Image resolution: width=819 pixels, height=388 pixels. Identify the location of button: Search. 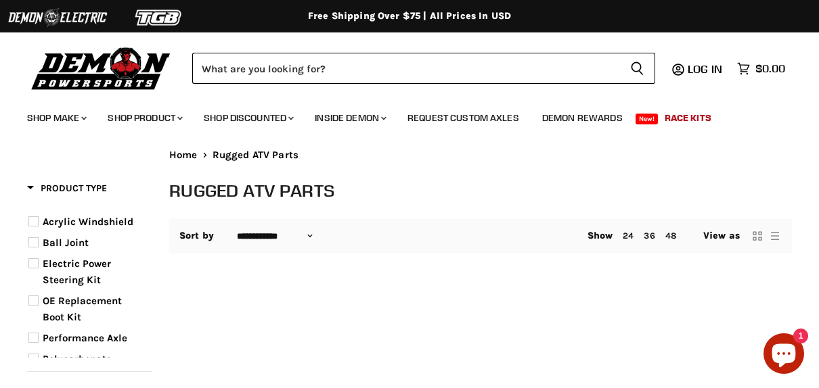
(637, 68).